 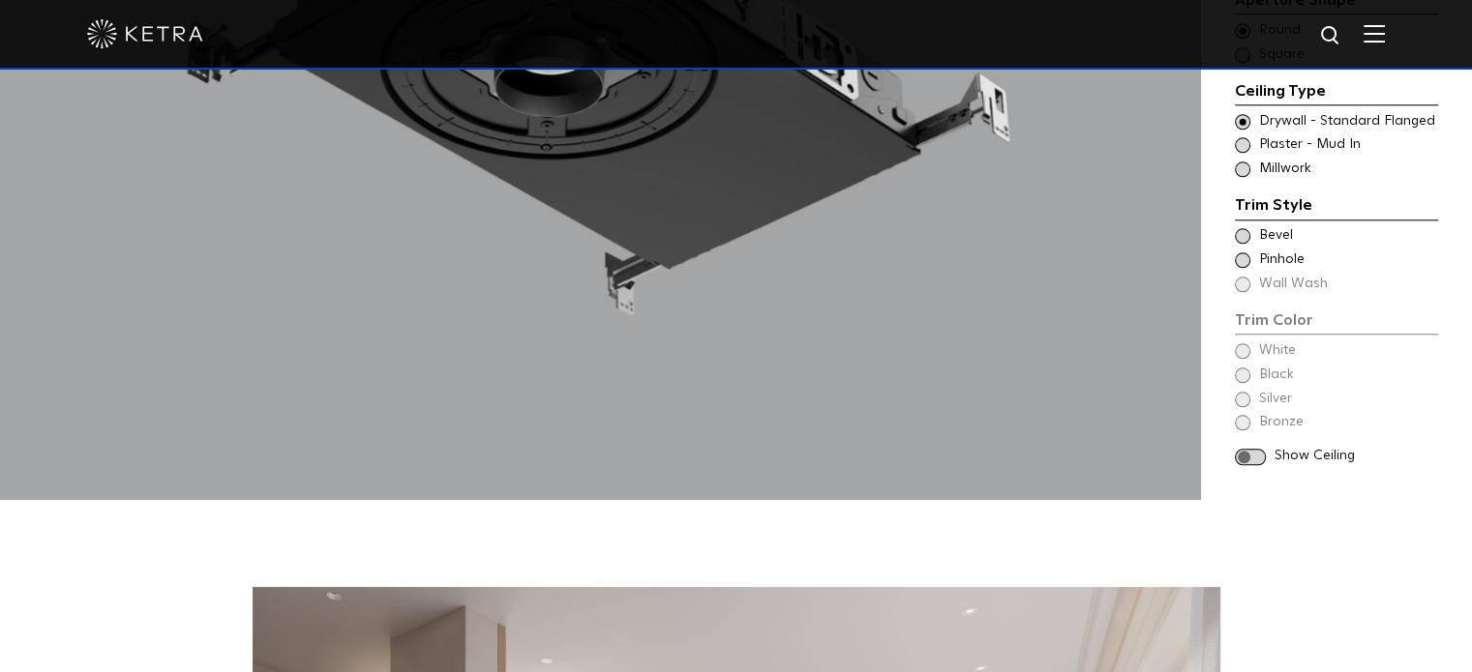 What do you see at coordinates (1355, 457) in the screenshot?
I see `span: Show Ceiling` at bounding box center [1355, 457].